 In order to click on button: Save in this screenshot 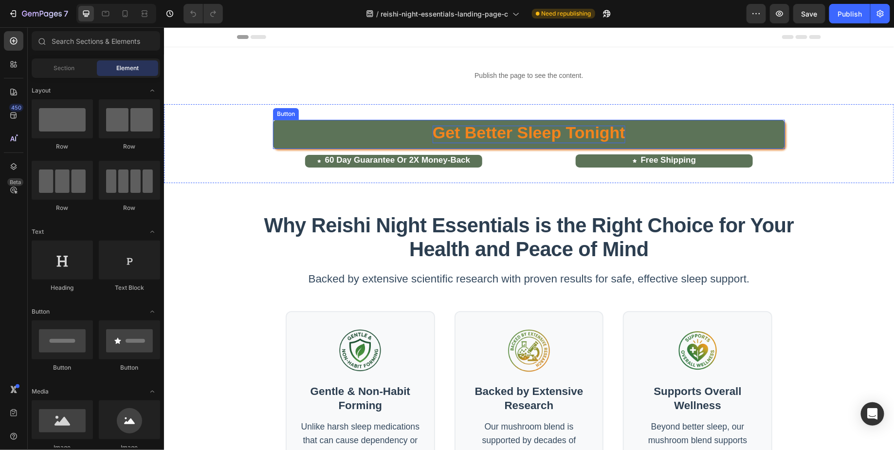, I will do `click(809, 14)`.